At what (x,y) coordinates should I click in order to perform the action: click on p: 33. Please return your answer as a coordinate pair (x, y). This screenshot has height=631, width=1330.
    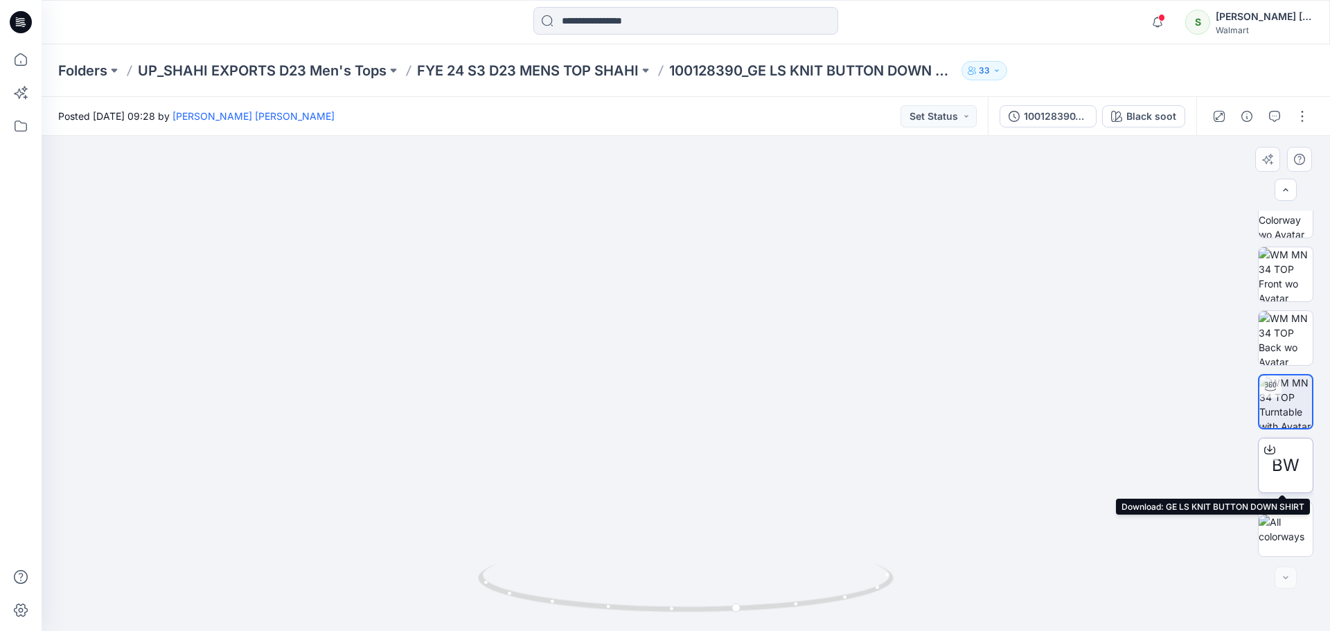
    Looking at the image, I should click on (984, 71).